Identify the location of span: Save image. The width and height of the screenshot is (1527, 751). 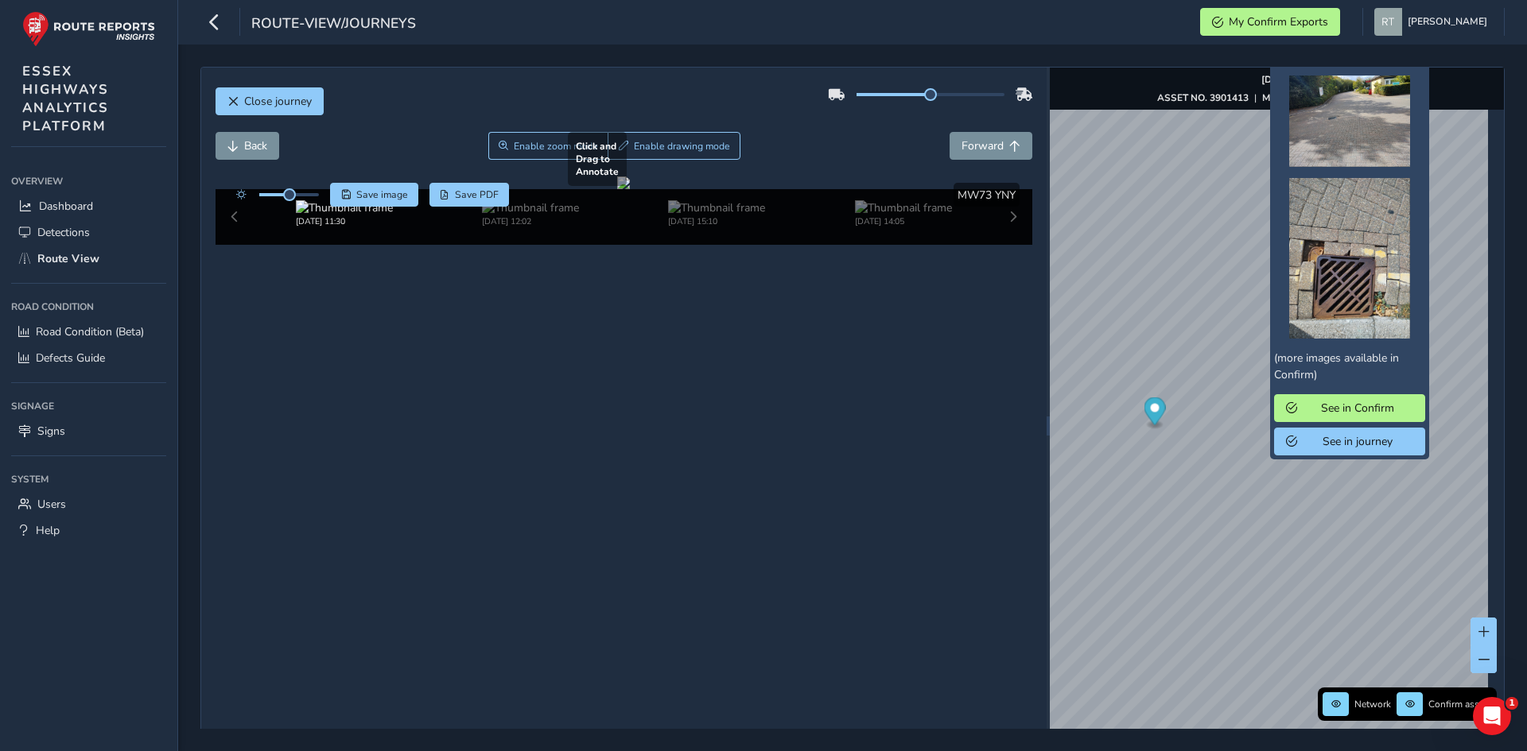
(382, 195).